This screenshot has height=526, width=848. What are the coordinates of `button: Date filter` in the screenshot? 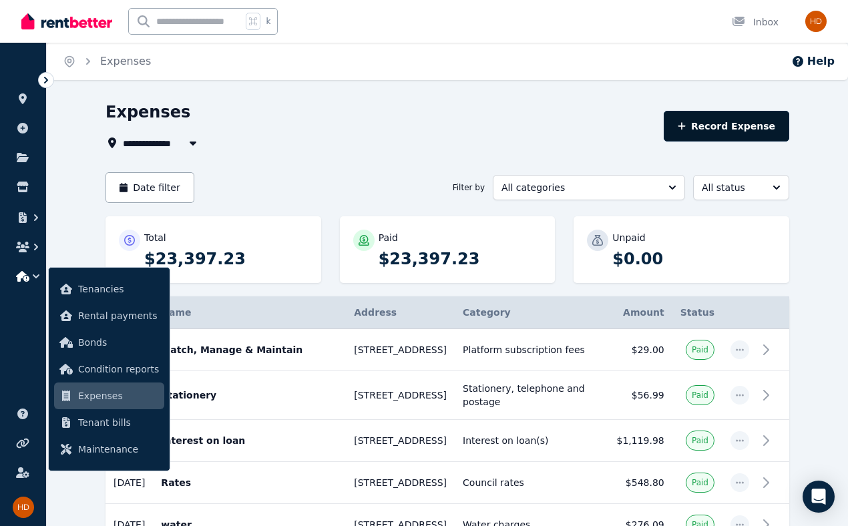 It's located at (149, 188).